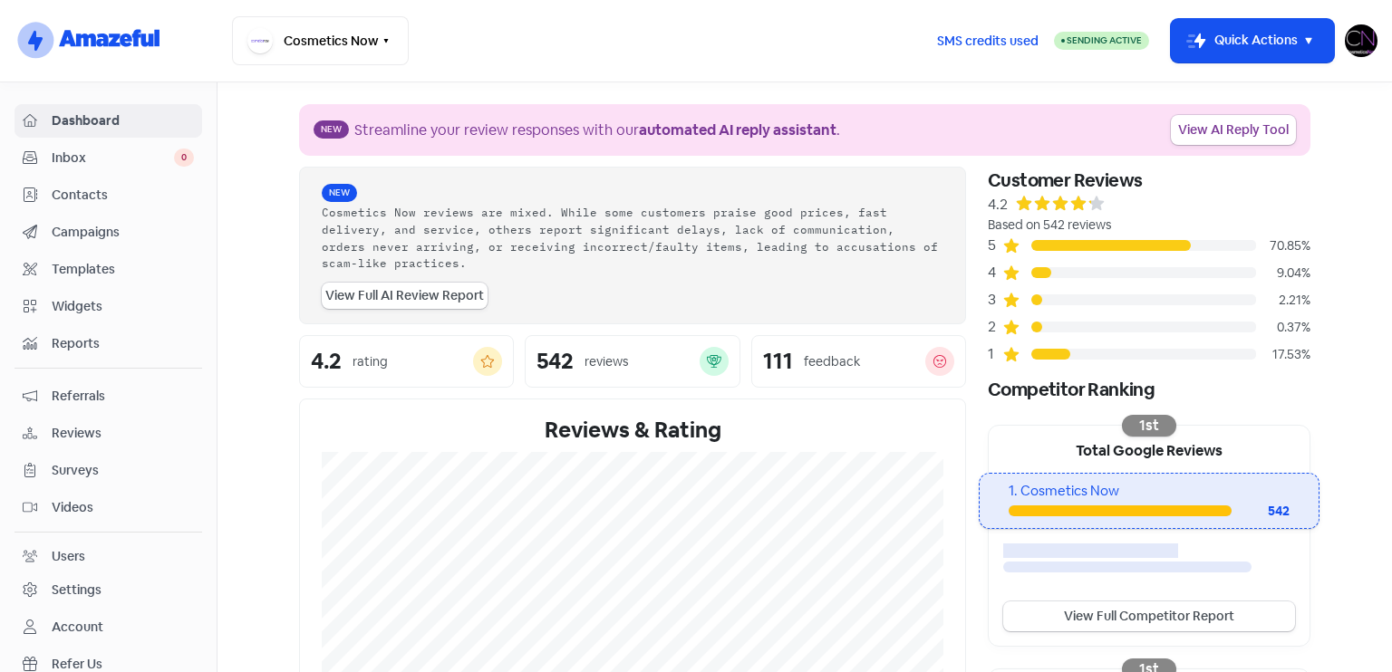 The width and height of the screenshot is (1392, 672). What do you see at coordinates (108, 507) in the screenshot?
I see `a: Videos` at bounding box center [108, 507].